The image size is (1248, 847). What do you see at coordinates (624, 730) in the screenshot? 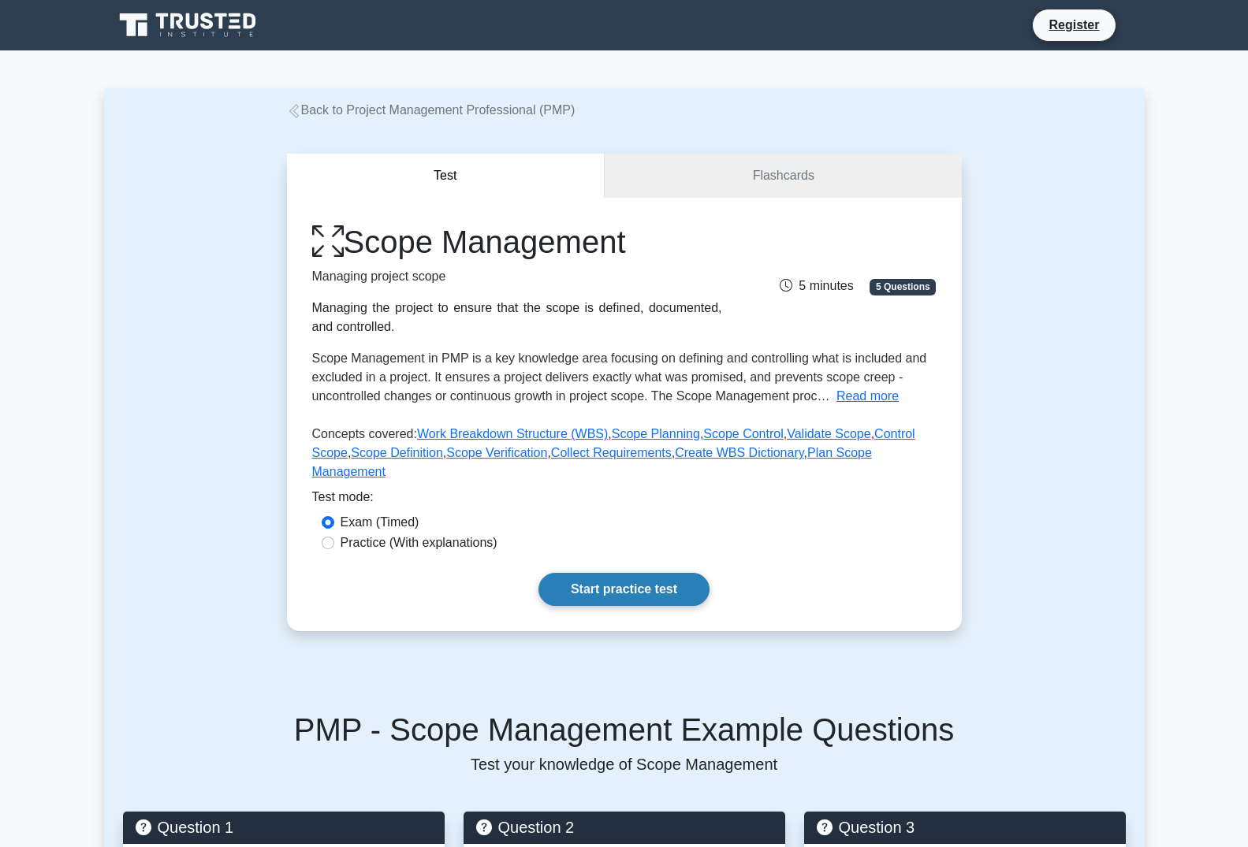
I see `h5: PMP - Scope Management Example Questions` at bounding box center [624, 730].